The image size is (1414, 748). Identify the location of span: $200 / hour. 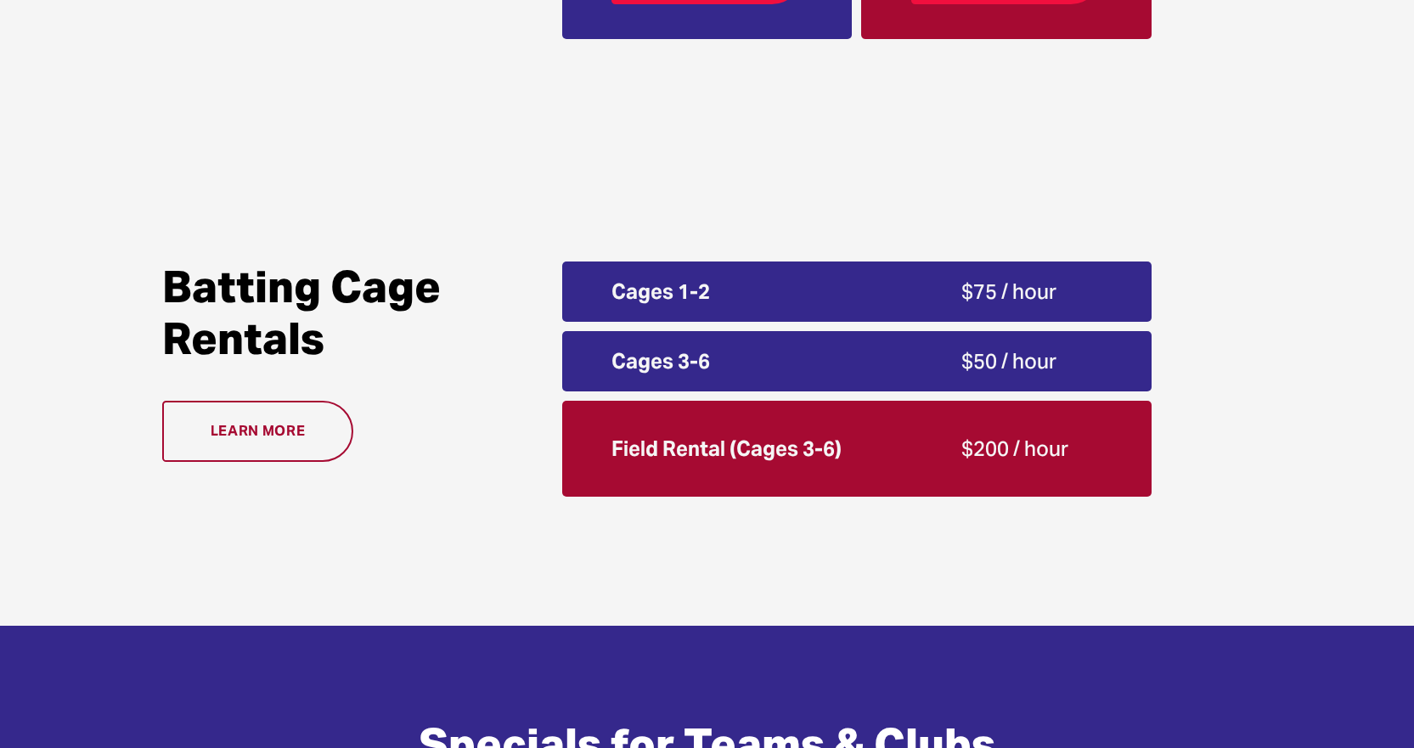
(1015, 448).